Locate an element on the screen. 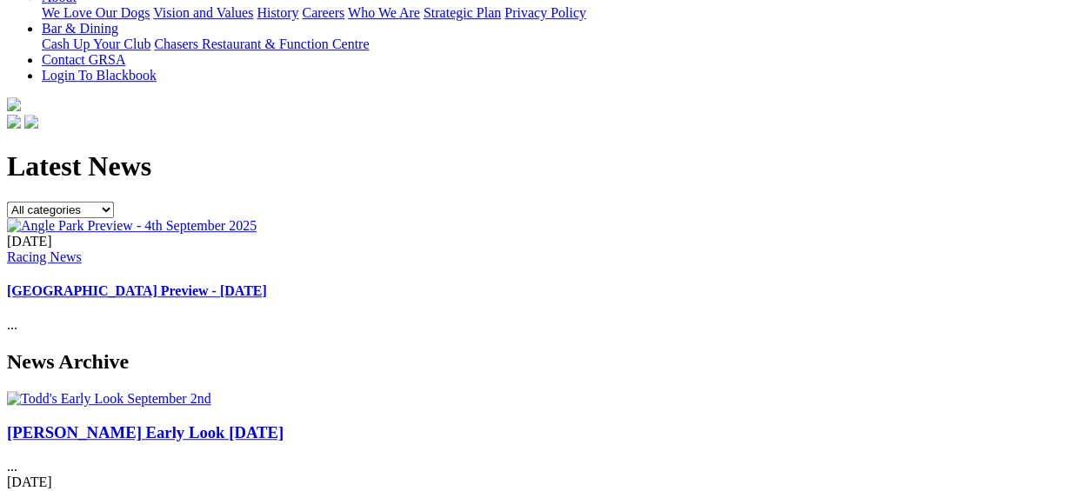  a: Strategic Plan is located at coordinates (462, 12).